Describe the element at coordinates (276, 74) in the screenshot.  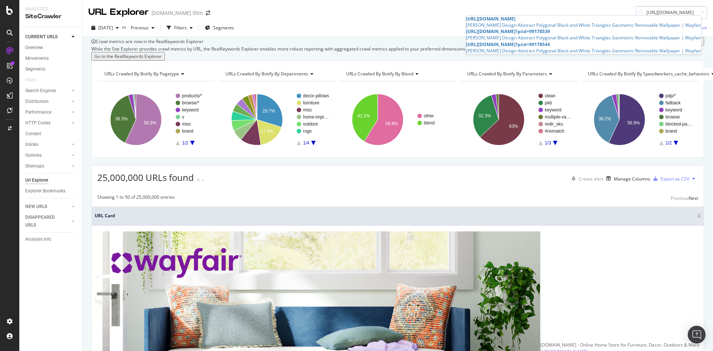
I see `h4: URLs Crawled By Botify By departments` at that location.